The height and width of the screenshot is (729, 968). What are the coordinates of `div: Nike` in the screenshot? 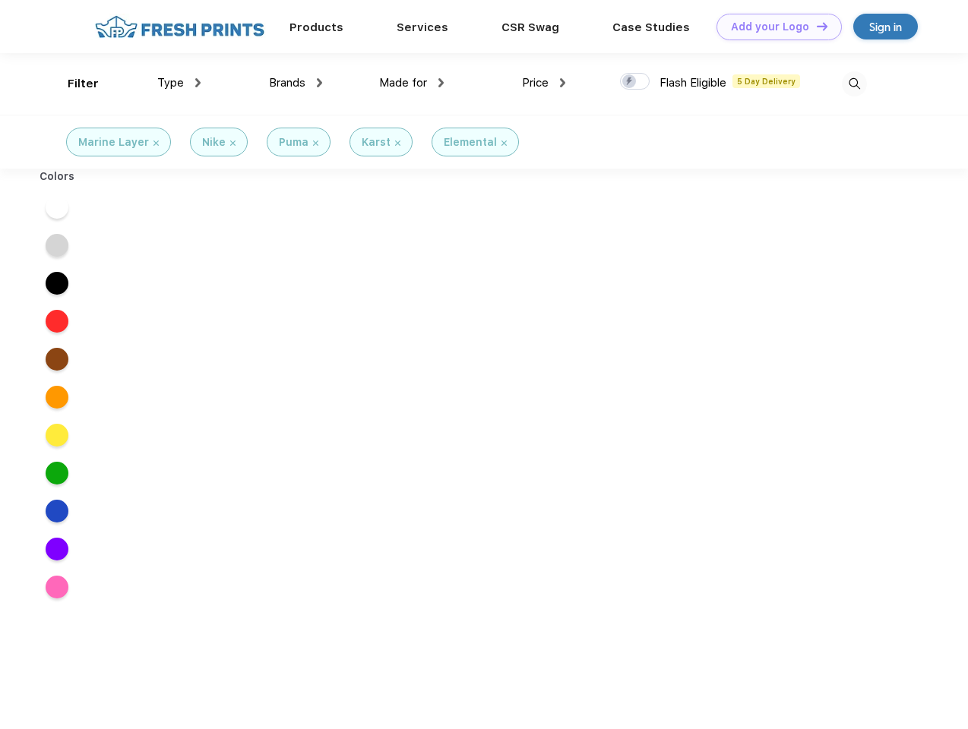 It's located at (213, 142).